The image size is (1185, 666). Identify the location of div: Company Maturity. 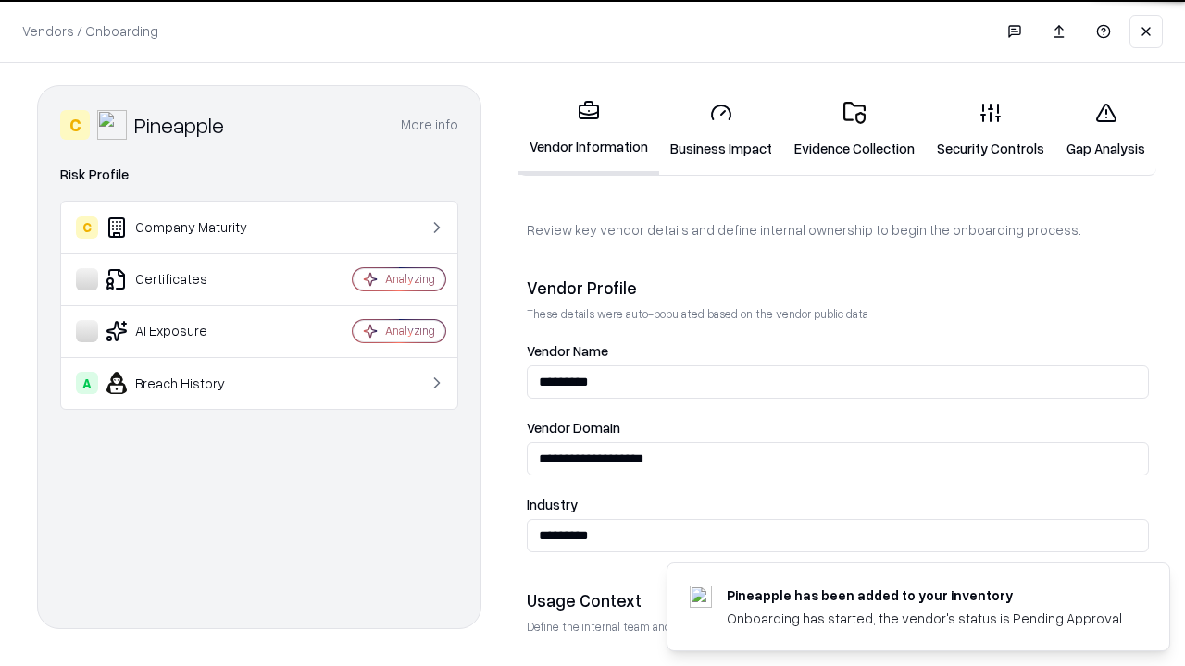
(186, 228).